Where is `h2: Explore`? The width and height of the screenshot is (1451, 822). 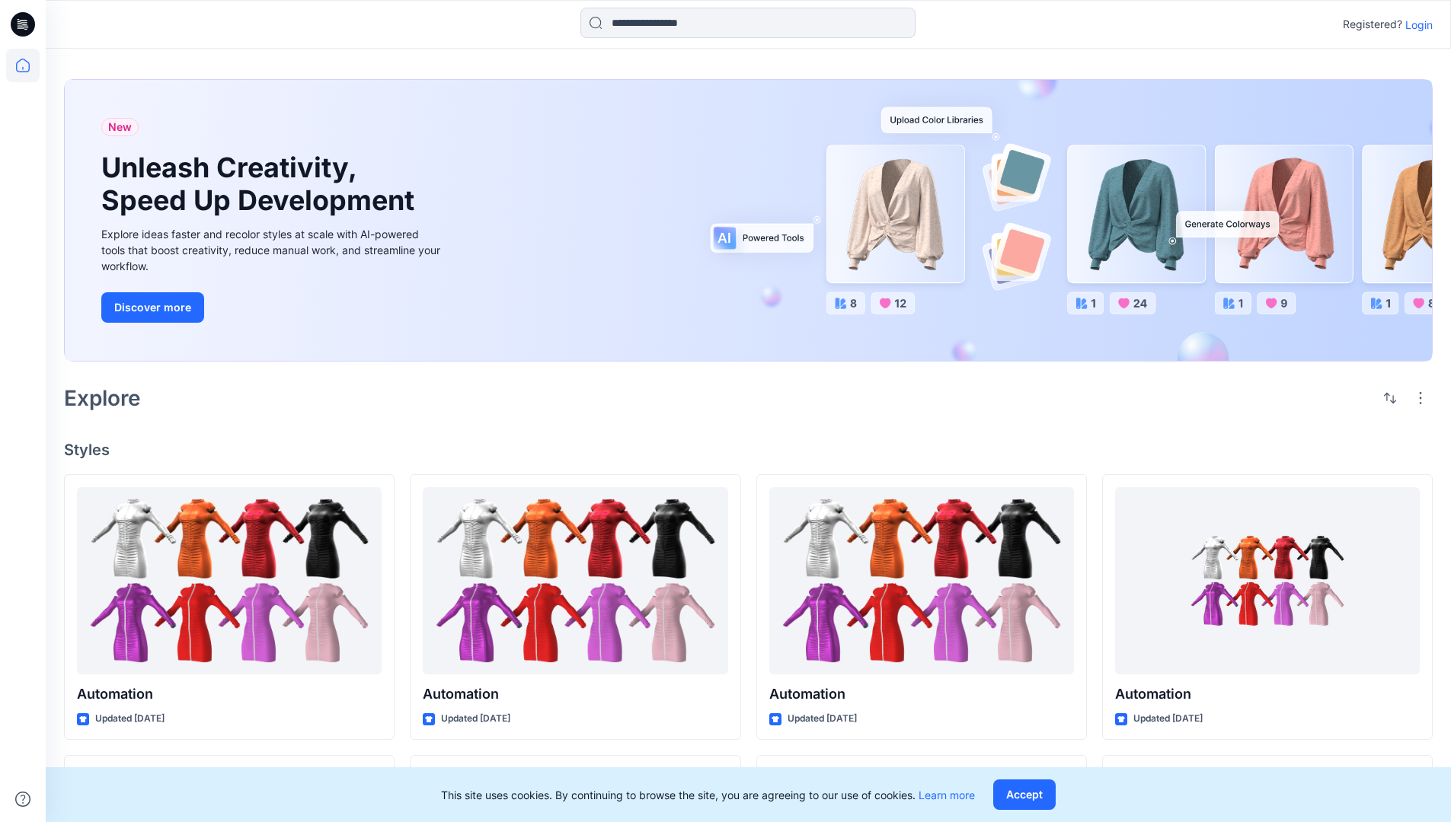
h2: Explore is located at coordinates (102, 398).